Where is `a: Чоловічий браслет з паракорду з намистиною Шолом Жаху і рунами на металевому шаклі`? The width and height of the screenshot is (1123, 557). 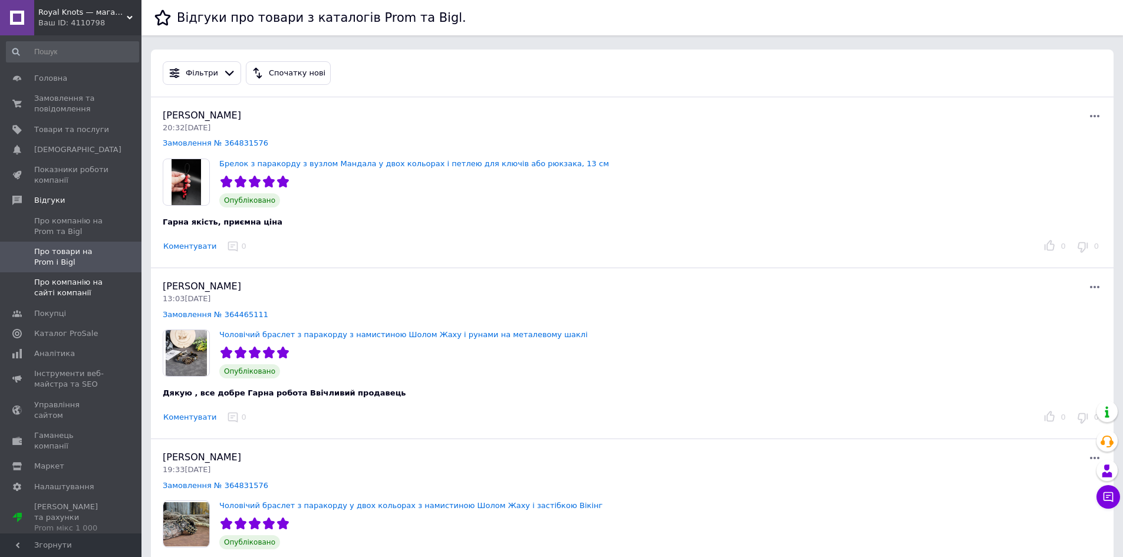
a: Чоловічий браслет з паракорду з намистиною Шолом Жаху і рунами на металевому шаклі is located at coordinates (403, 334).